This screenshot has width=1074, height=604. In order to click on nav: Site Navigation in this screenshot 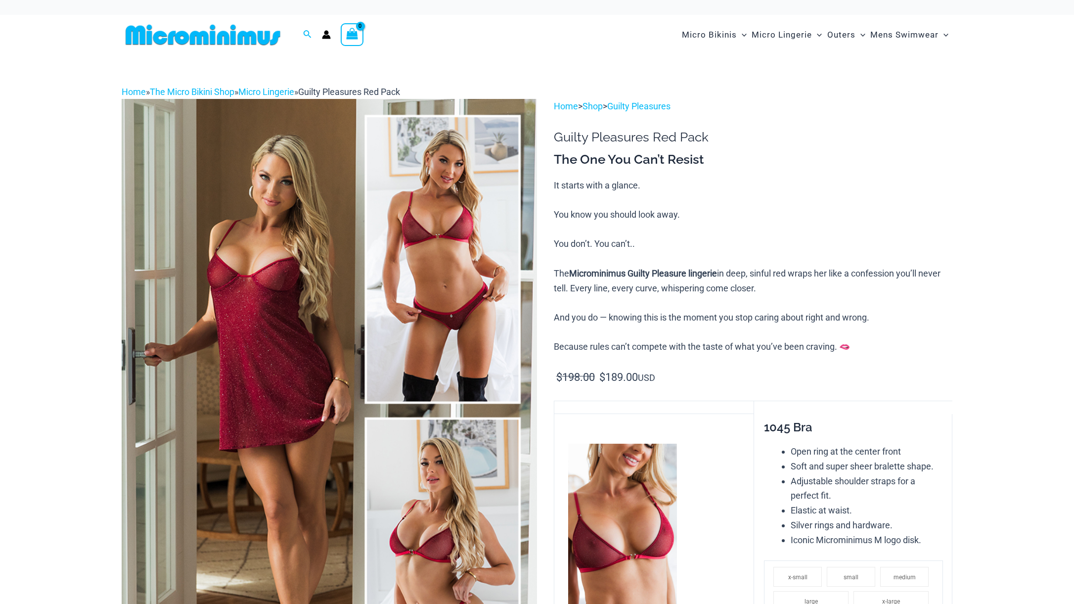, I will do `click(815, 35)`.